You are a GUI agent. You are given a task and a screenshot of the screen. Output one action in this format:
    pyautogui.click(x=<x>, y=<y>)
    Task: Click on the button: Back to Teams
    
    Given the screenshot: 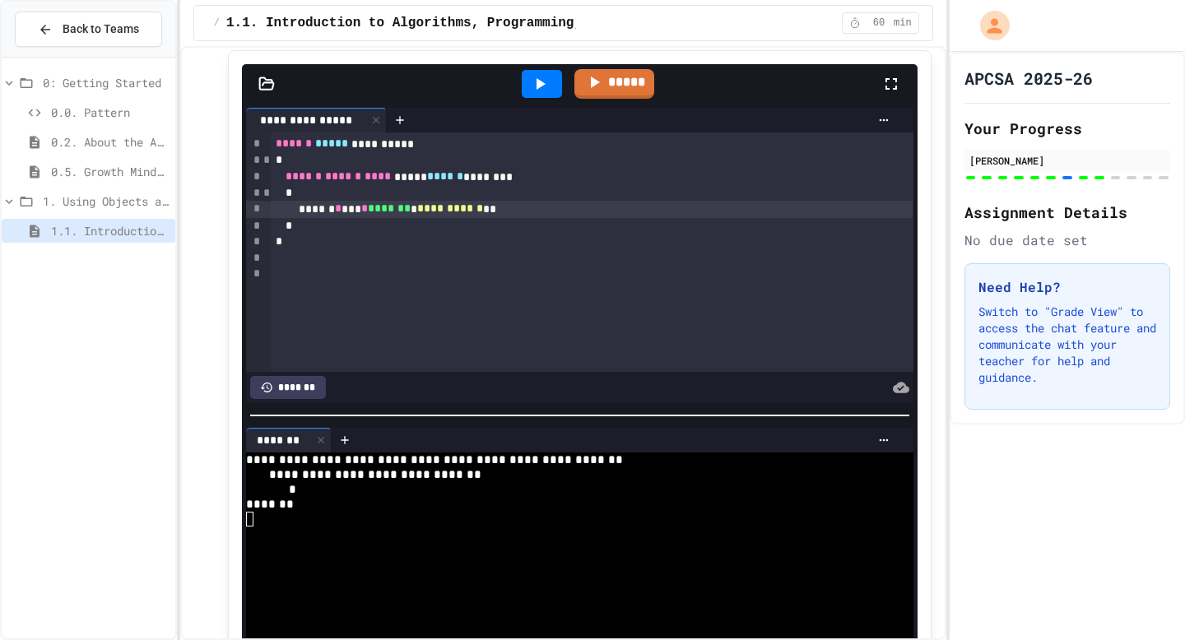 What is the action you would take?
    pyautogui.click(x=88, y=29)
    